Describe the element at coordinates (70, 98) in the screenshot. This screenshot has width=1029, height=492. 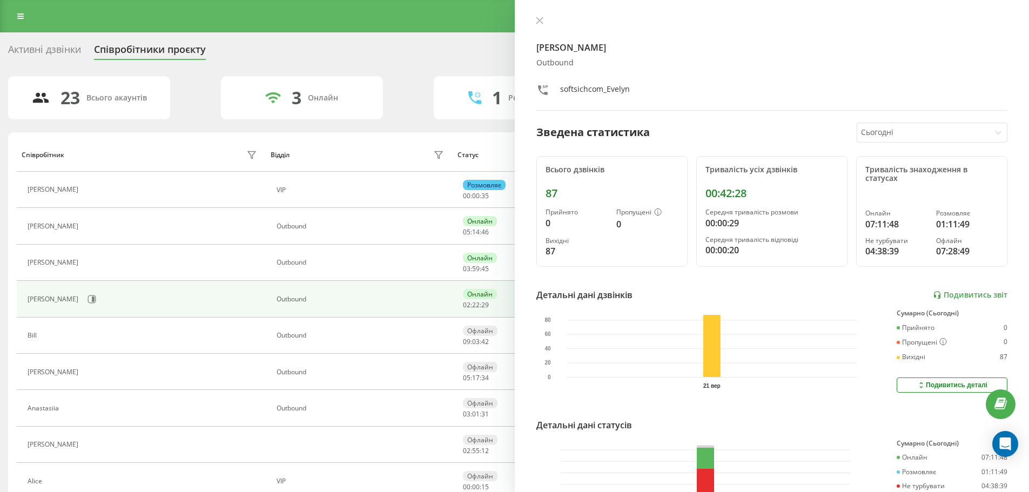
I see `div: 23` at that location.